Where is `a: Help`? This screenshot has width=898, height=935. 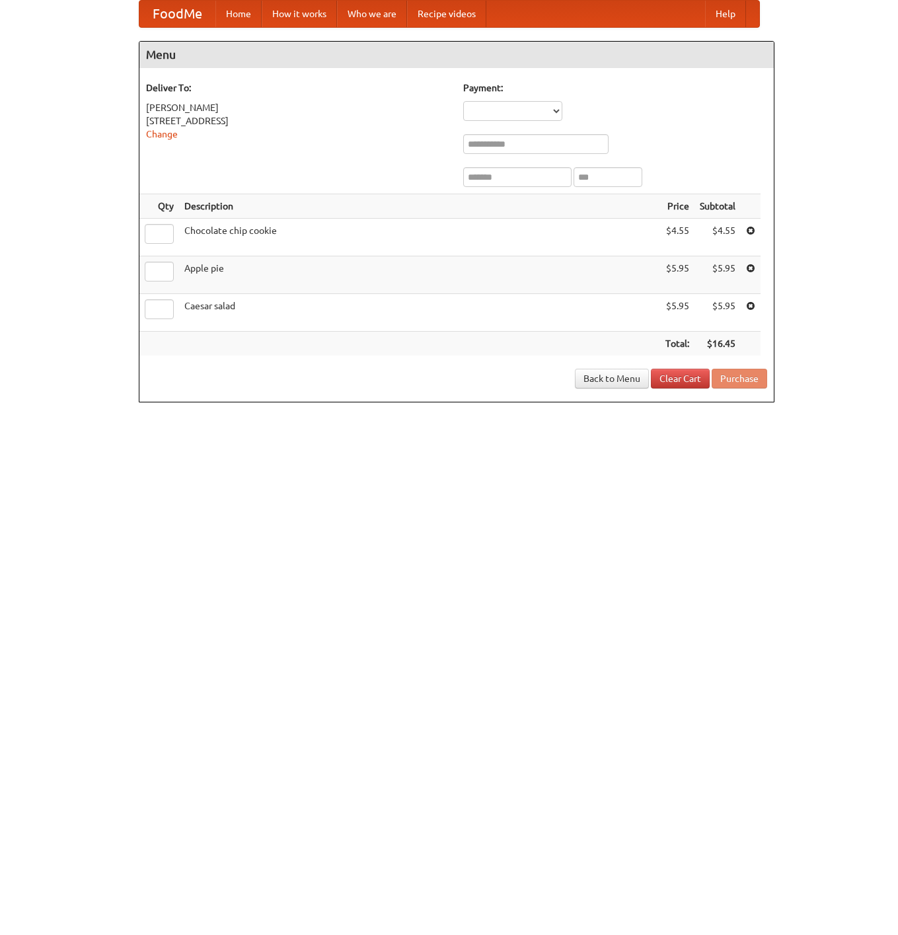 a: Help is located at coordinates (725, 14).